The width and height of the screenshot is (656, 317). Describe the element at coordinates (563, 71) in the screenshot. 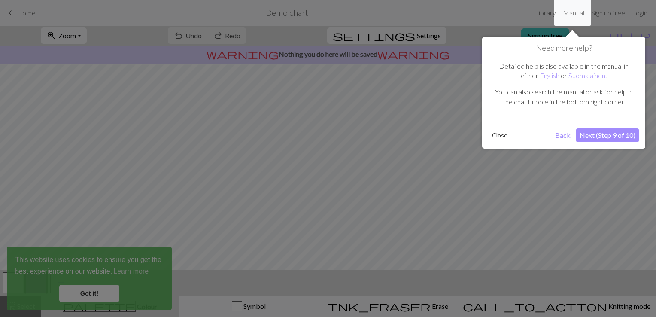

I see `p: Detailed help is also available in the manual in either or .` at that location.